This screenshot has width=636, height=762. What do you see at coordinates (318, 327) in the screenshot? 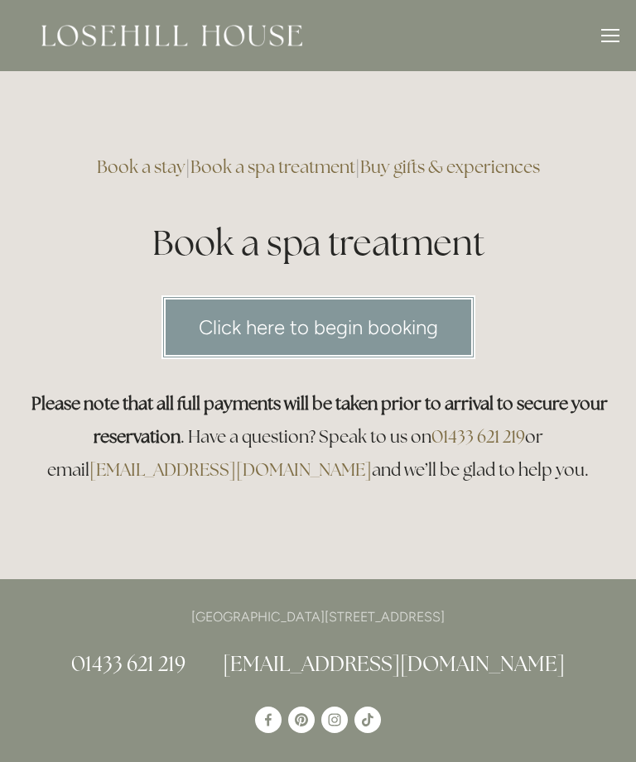
I see `a: Click here to begin booking` at bounding box center [318, 327].